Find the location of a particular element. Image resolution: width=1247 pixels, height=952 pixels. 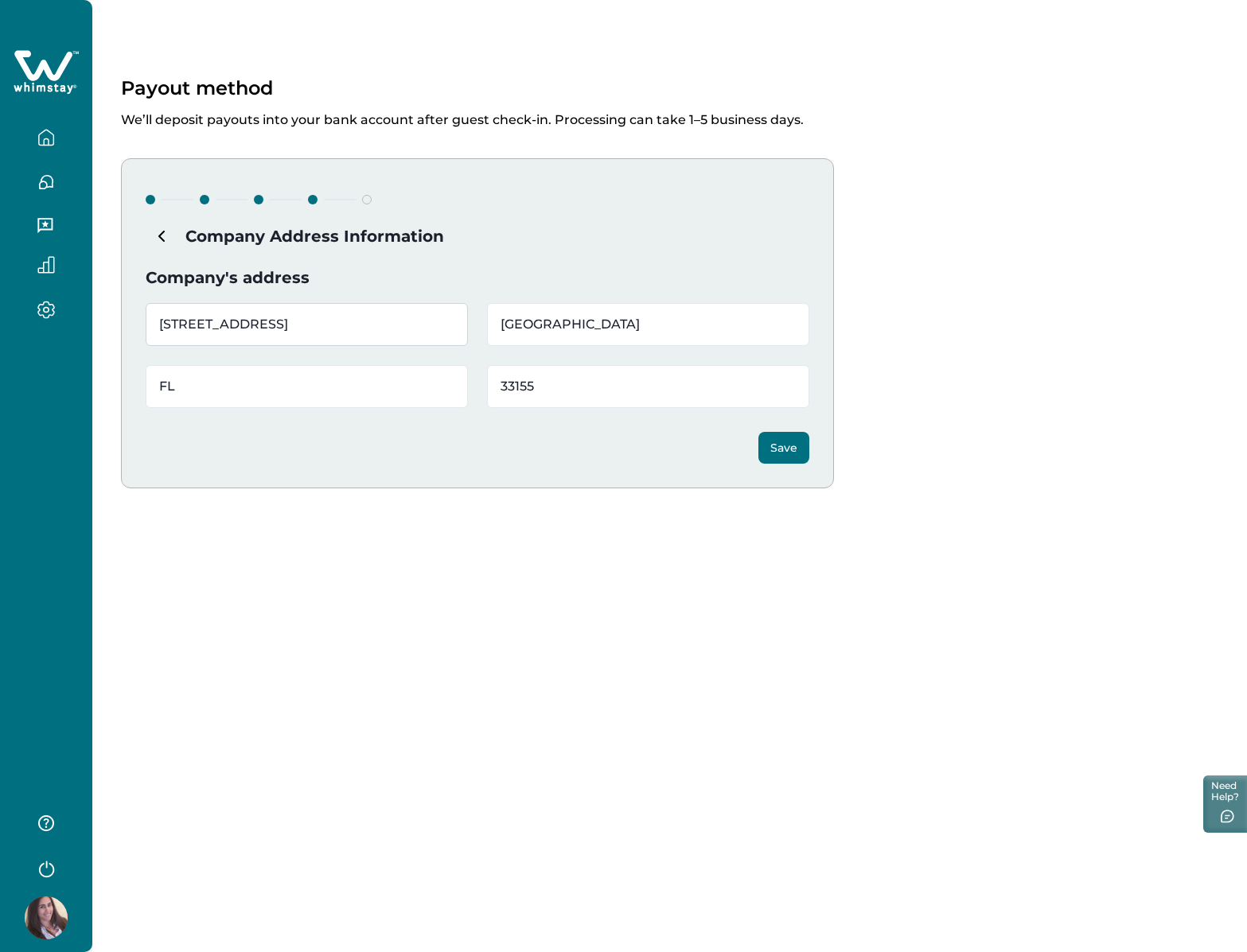

h4: Company Address Information is located at coordinates (478, 236).